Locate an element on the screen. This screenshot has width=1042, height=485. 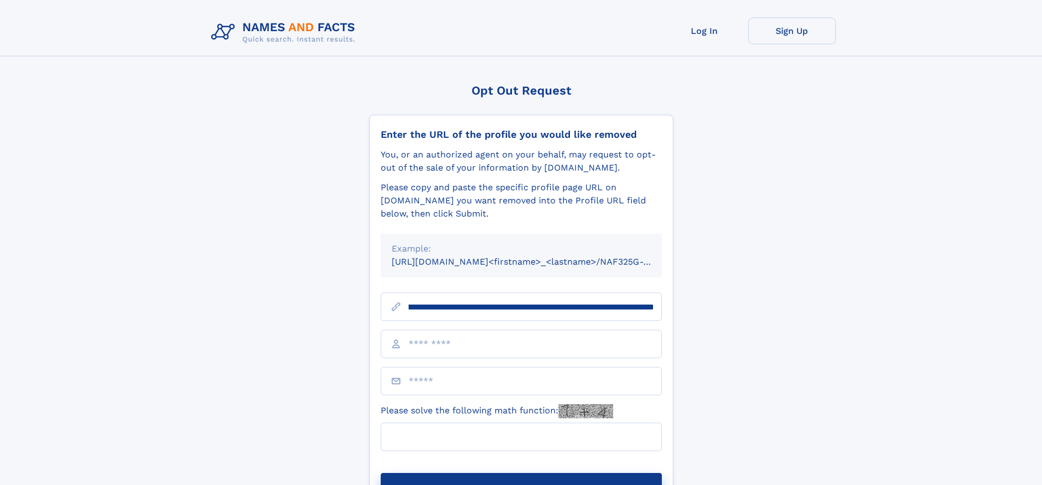
label: Please solve the following math function: is located at coordinates (497, 411).